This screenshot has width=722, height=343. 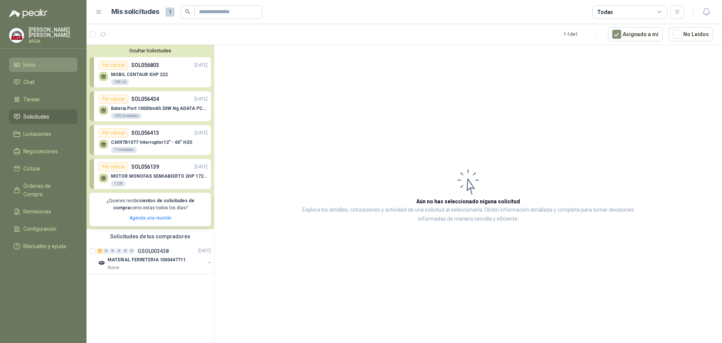 What do you see at coordinates (135, 12) in the screenshot?
I see `h1: Mis solicitudes` at bounding box center [135, 12].